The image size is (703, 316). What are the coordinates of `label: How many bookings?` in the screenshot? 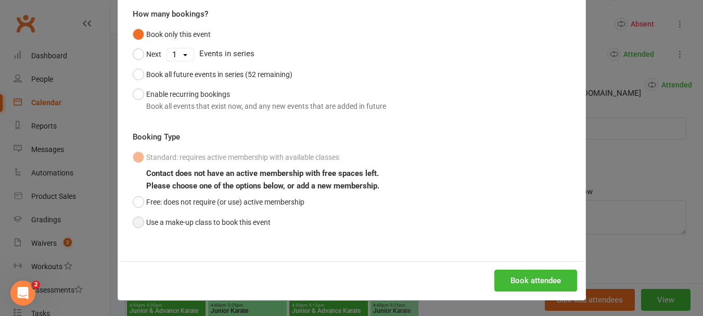 It's located at (170, 14).